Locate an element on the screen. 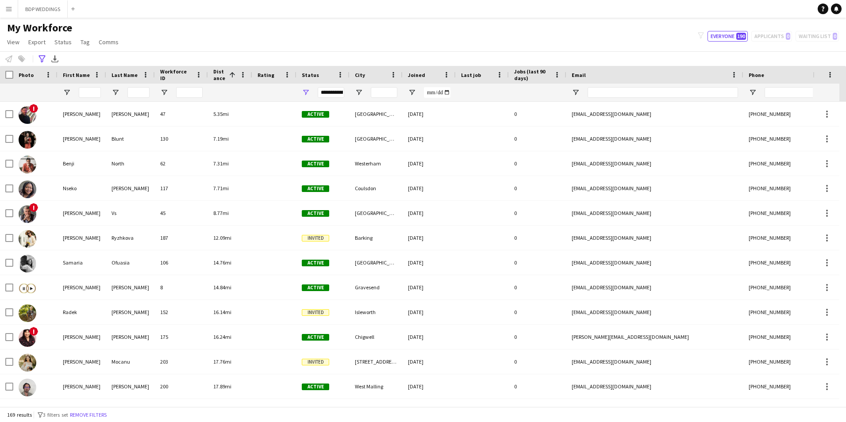 This screenshot has height=422, width=846. div: Isleworth is located at coordinates (376, 312).